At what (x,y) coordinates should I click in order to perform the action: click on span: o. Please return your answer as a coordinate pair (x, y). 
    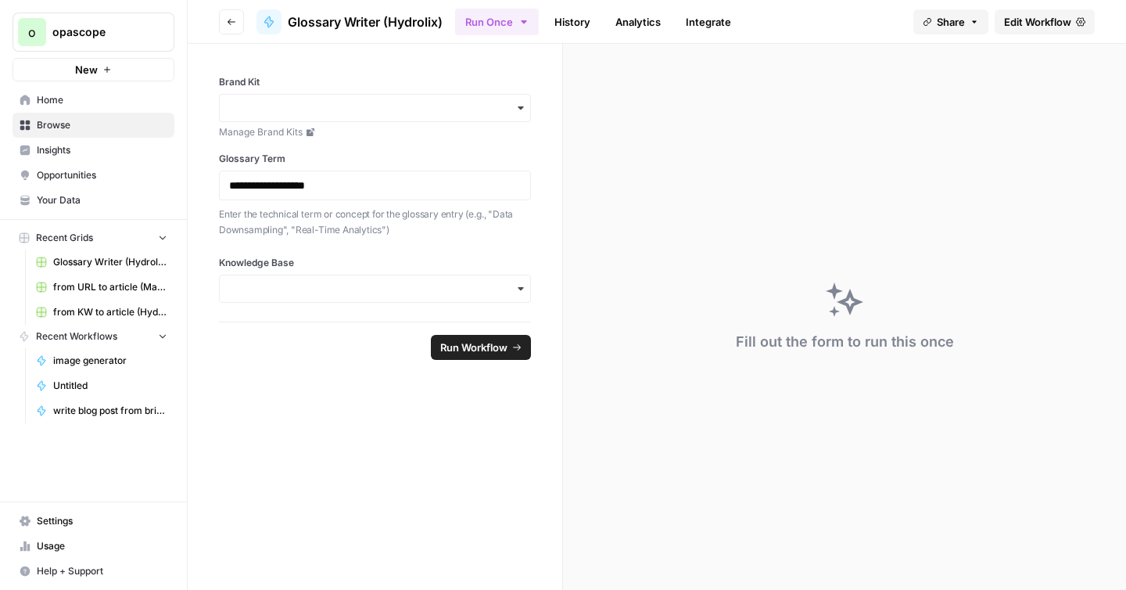
    Looking at the image, I should click on (32, 32).